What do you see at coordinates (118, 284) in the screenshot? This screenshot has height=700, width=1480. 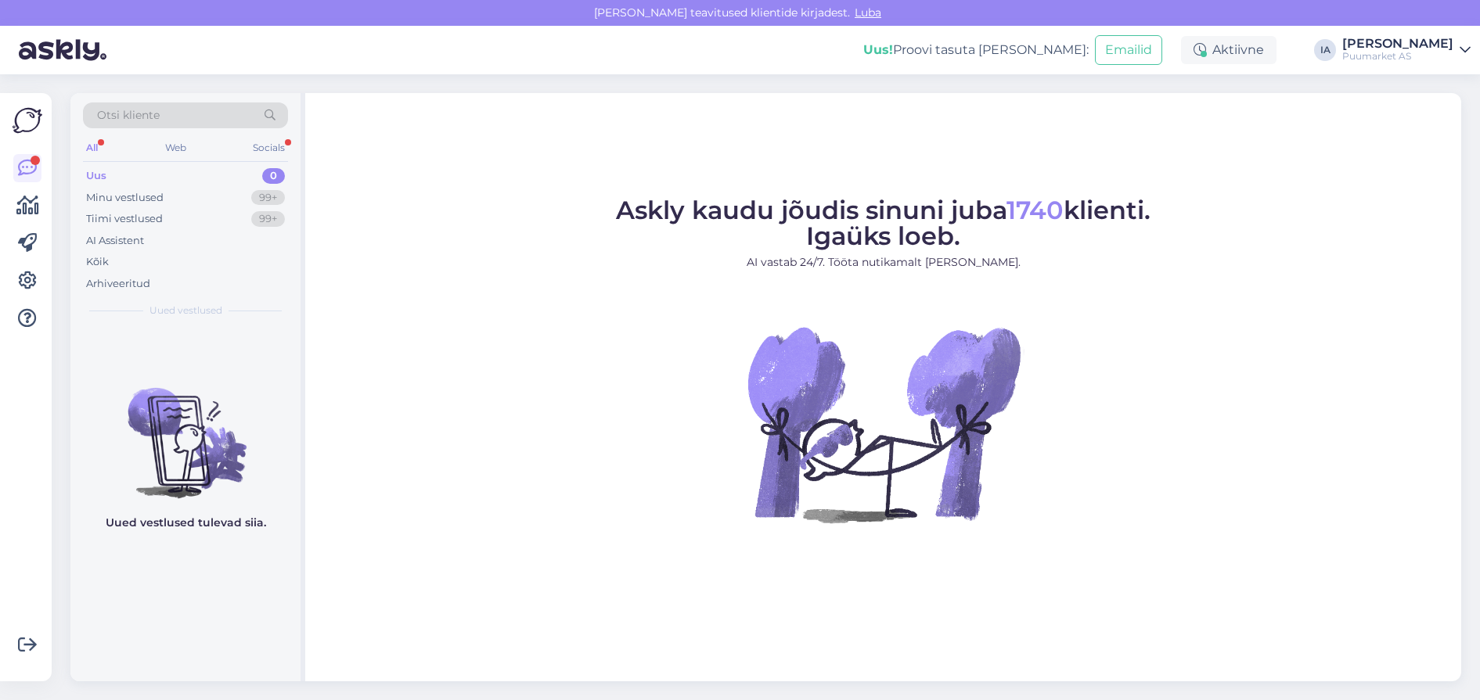 I see `div: Arhiveeritud` at bounding box center [118, 284].